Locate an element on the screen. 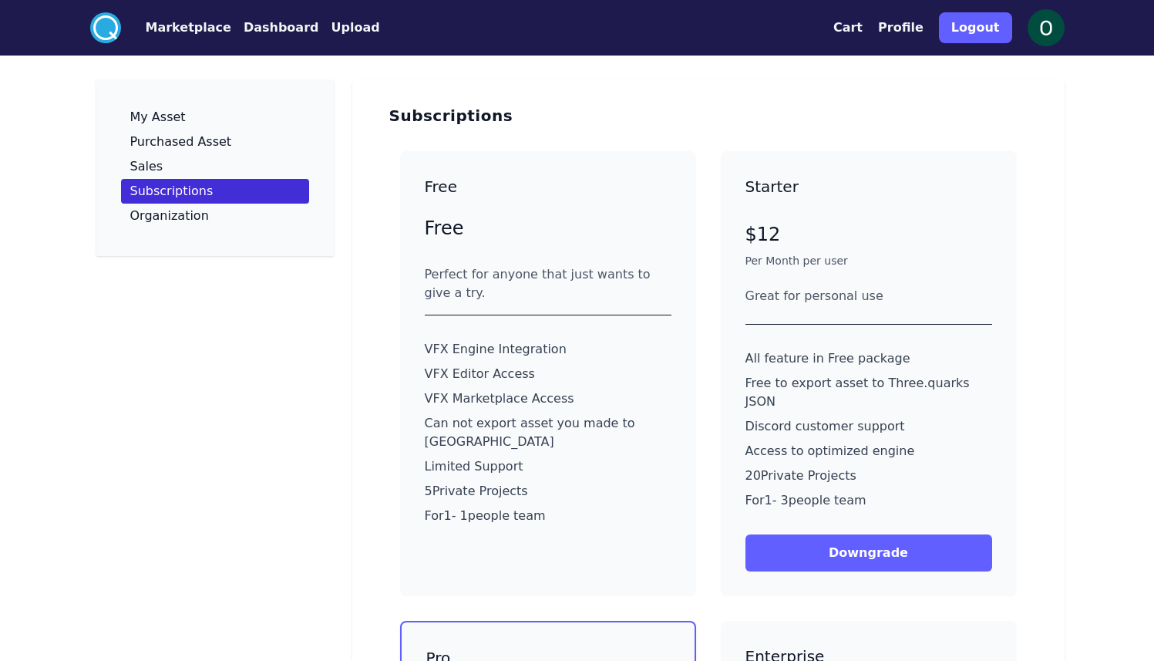 This screenshot has height=661, width=1154. p: $12 is located at coordinates (869, 234).